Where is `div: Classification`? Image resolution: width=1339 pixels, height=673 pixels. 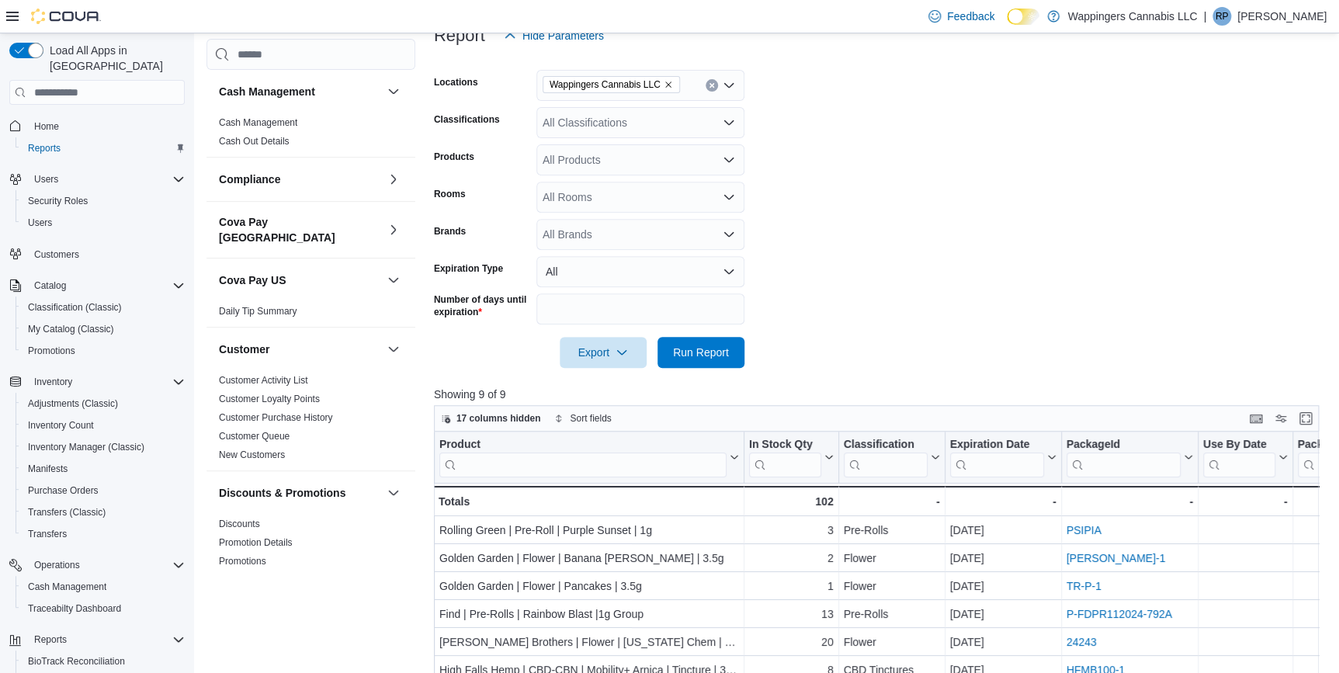
div: Classification is located at coordinates (885, 445).